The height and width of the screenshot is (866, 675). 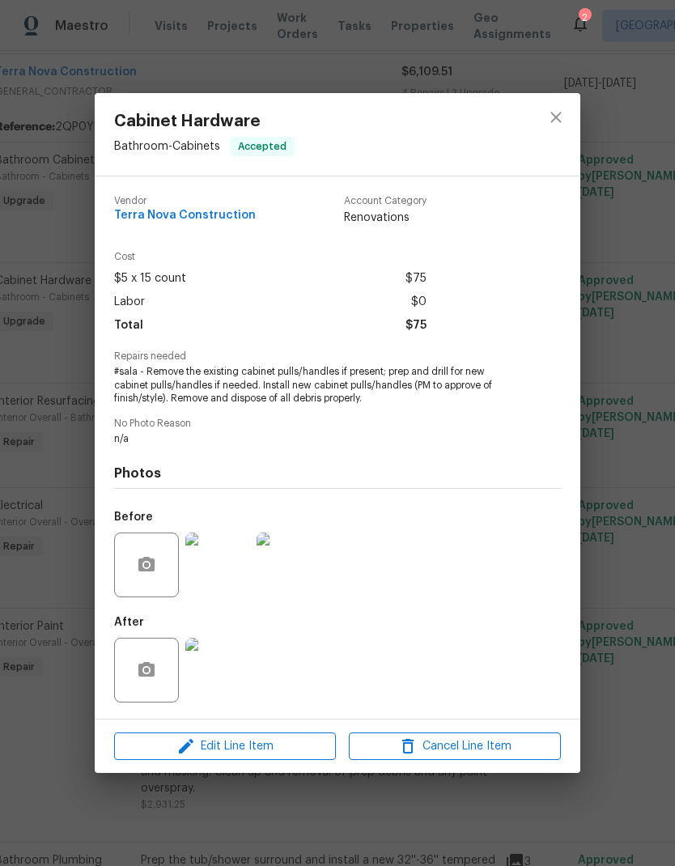 What do you see at coordinates (225, 746) in the screenshot?
I see `span: Edit Line Item` at bounding box center [225, 746].